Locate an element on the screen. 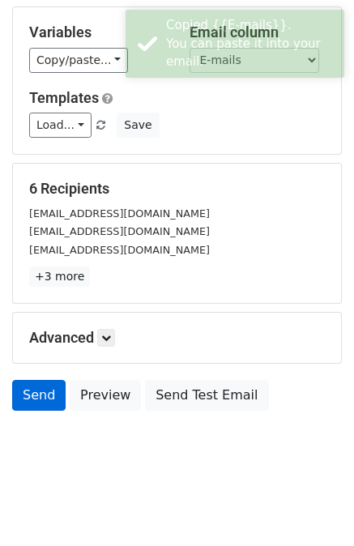 This screenshot has width=354, height=546. button: Save is located at coordinates (138, 125).